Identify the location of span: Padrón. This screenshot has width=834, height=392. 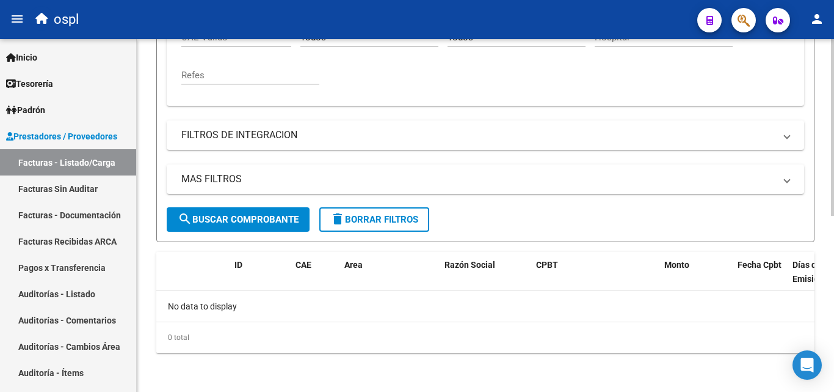
(26, 110).